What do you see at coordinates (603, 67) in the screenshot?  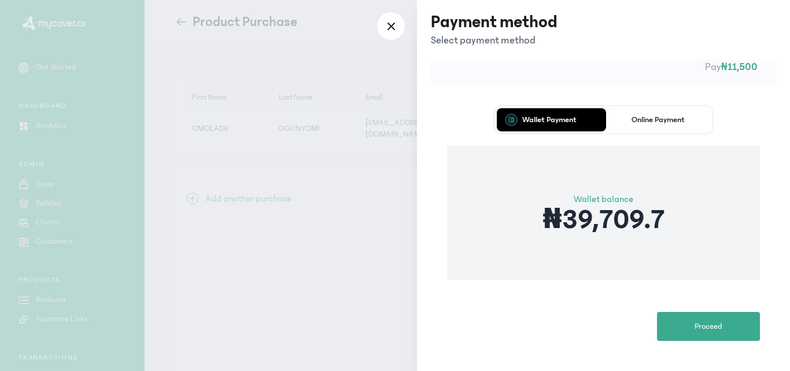 I see `p: Pay` at bounding box center [603, 67].